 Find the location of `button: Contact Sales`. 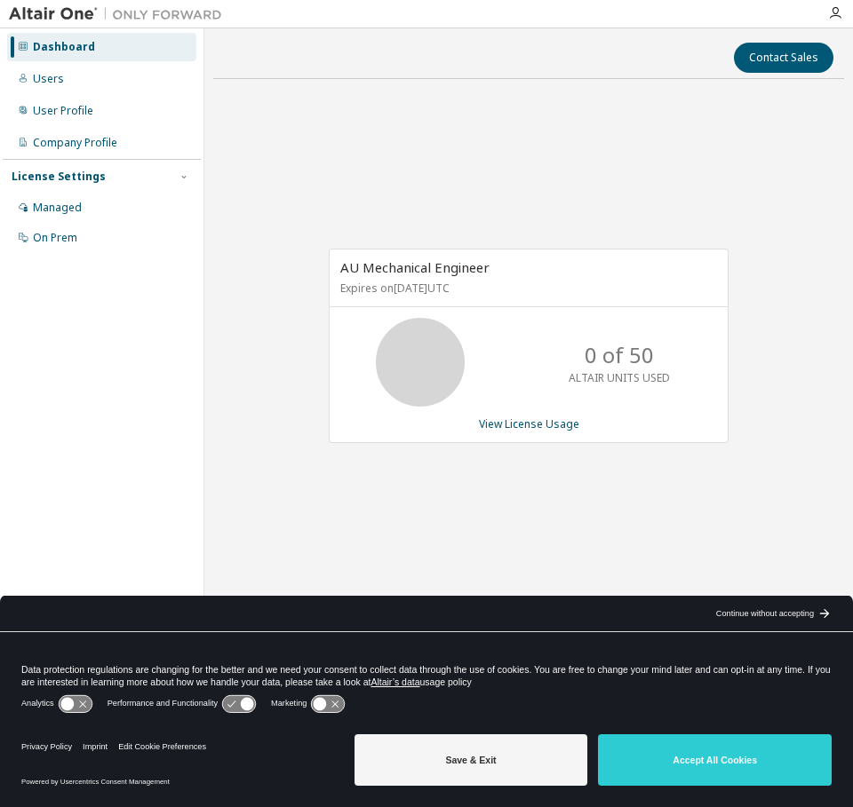

button: Contact Sales is located at coordinates (783, 58).